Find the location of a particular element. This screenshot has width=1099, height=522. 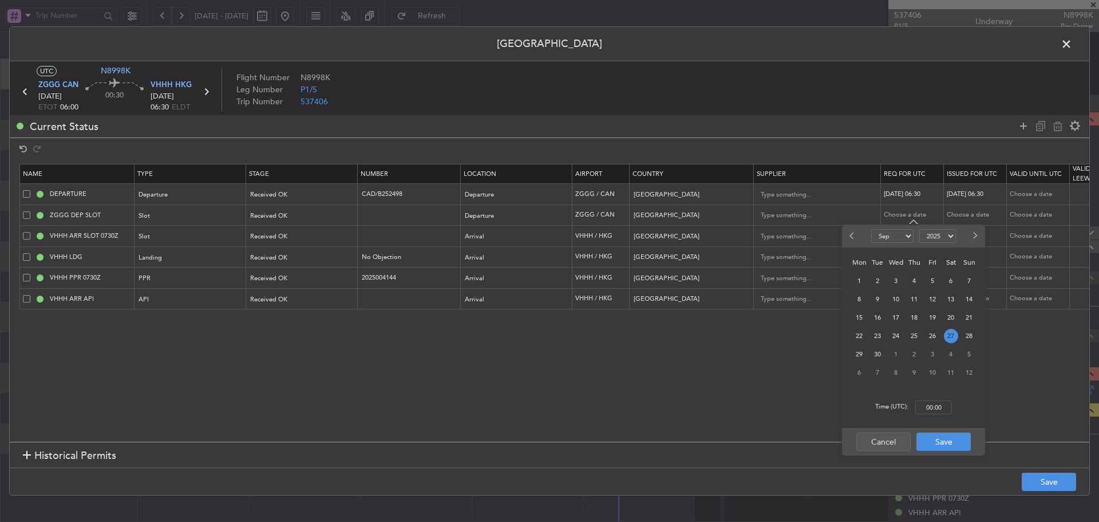

span: 16 is located at coordinates (878, 317).